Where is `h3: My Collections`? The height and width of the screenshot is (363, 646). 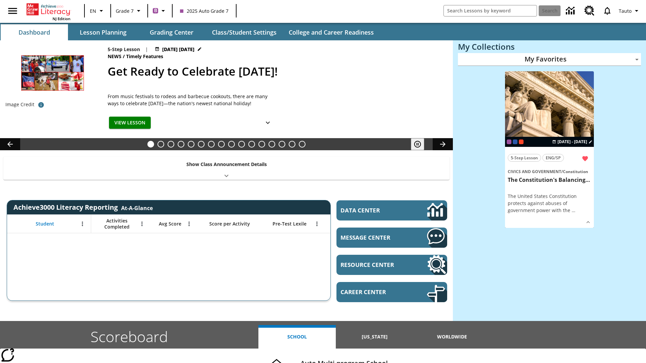 h3: My Collections is located at coordinates (549, 47).